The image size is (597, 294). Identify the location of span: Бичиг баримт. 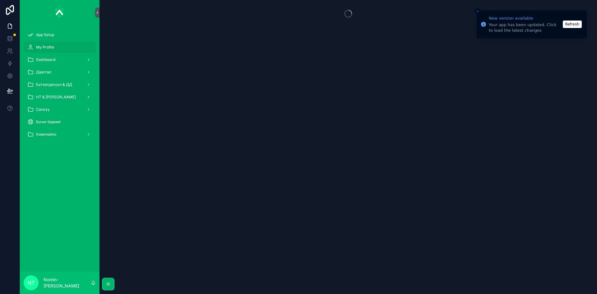
(48, 122).